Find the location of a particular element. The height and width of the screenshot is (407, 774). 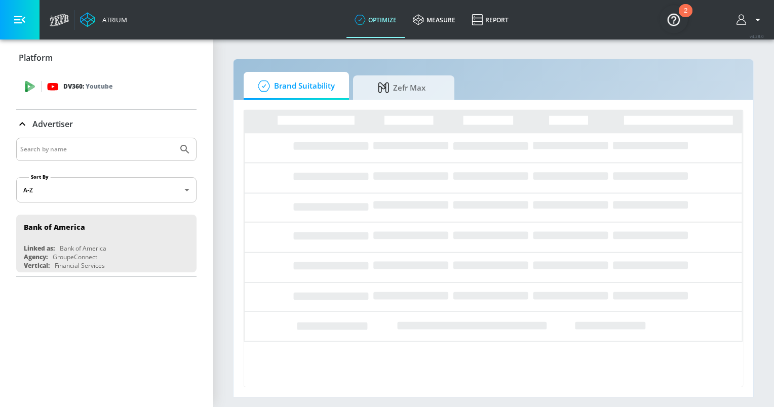

div: A-Z is located at coordinates (106, 190).